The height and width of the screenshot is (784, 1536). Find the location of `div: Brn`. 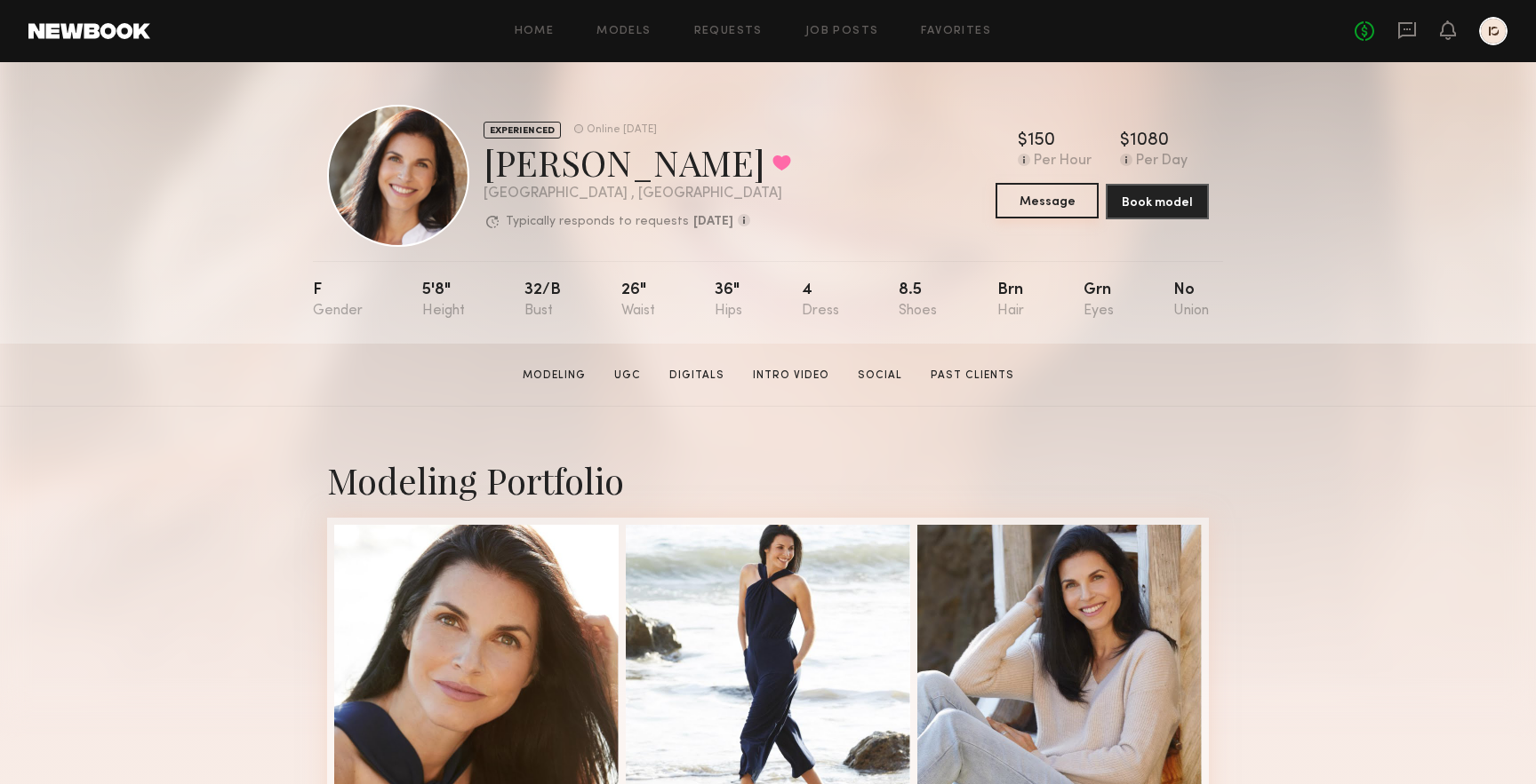

div: Brn is located at coordinates (1010, 301).